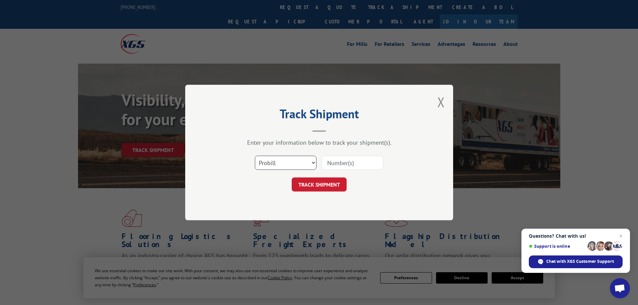 This screenshot has width=638, height=305. What do you see at coordinates (576, 236) in the screenshot?
I see `span: Questions? Chat with us!` at bounding box center [576, 236].